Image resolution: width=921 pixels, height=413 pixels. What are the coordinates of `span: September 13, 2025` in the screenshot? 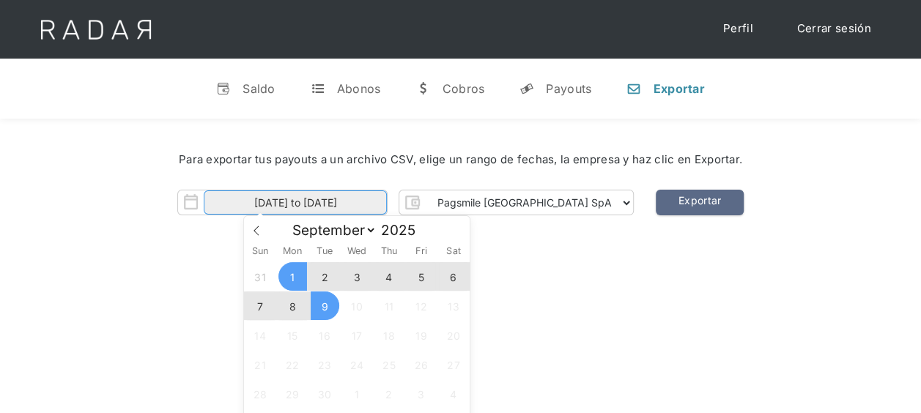 It's located at (453, 306).